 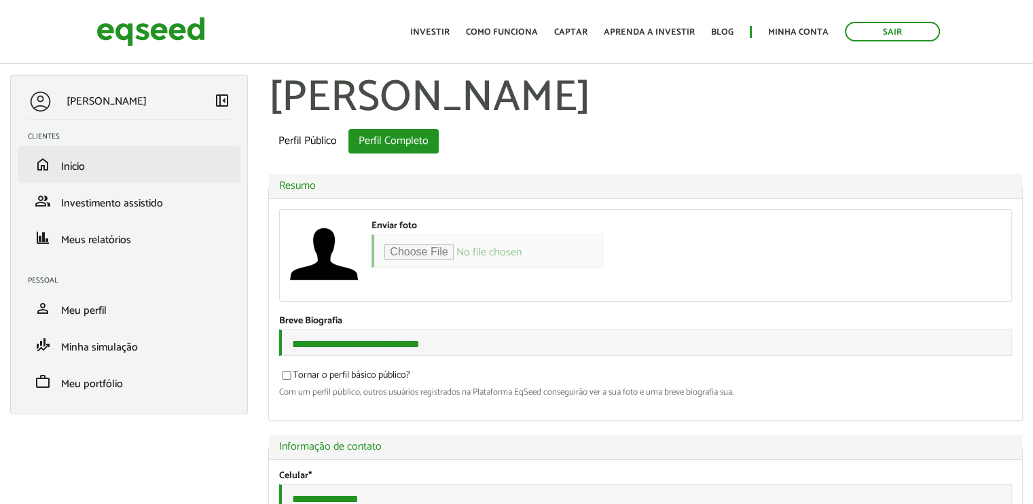 I want to click on span: person, so click(x=43, y=308).